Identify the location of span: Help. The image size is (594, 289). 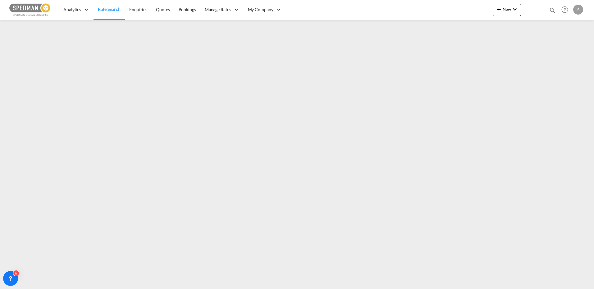
(565, 10).